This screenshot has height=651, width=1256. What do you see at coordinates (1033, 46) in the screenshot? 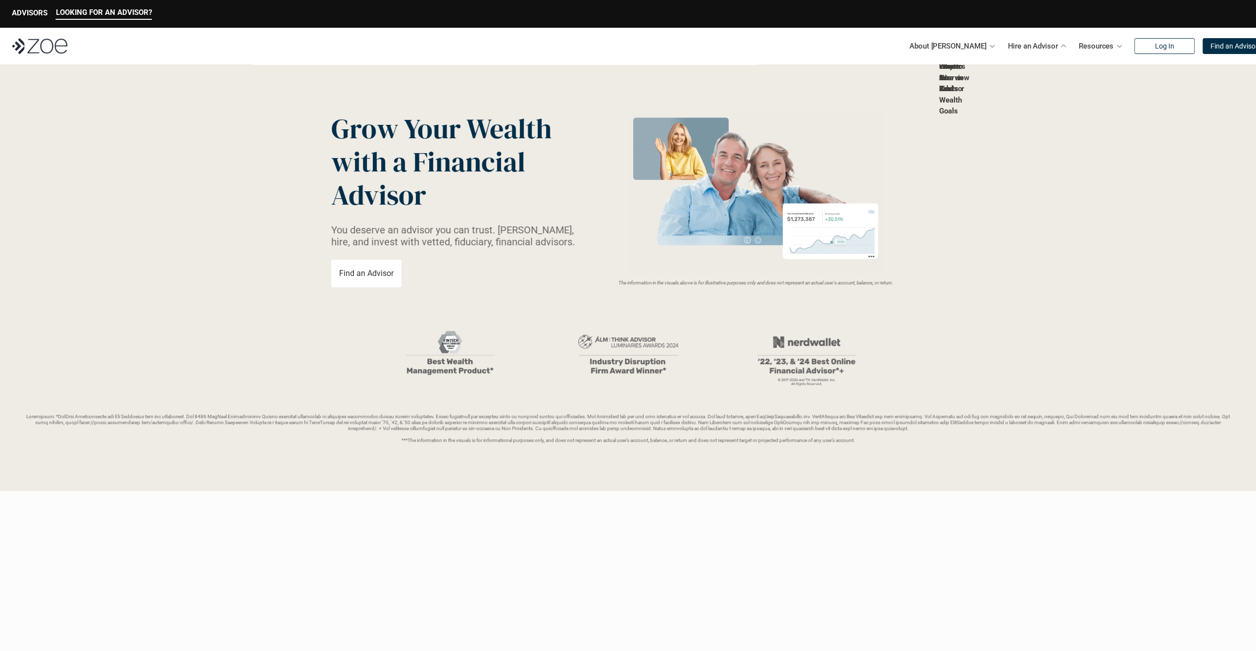
I see `p: Hire an Advisor` at bounding box center [1033, 46].